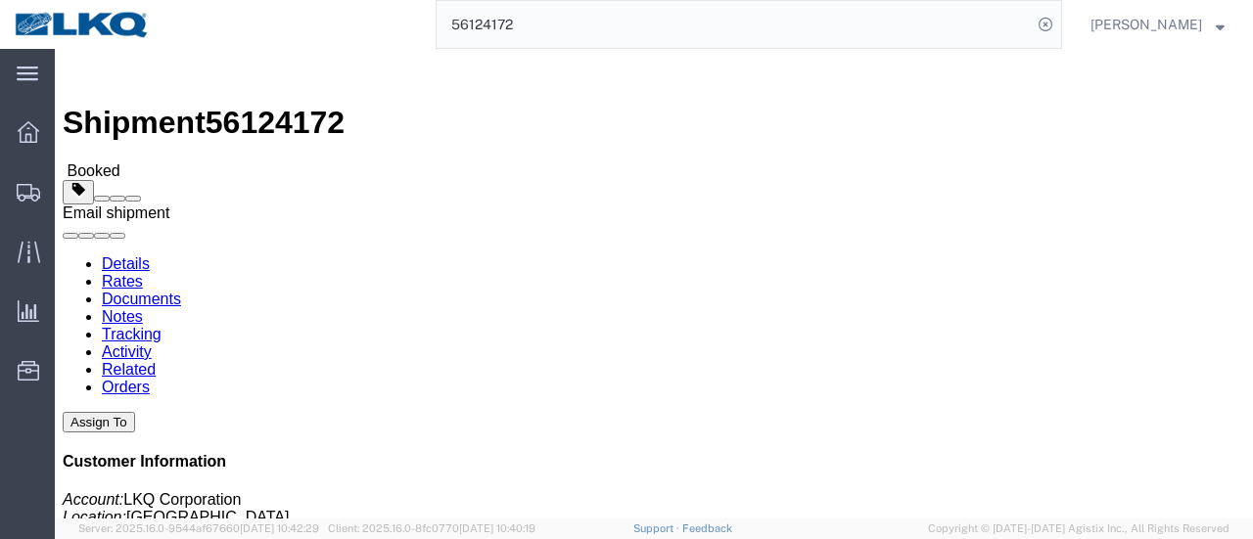 The height and width of the screenshot is (539, 1253). What do you see at coordinates (734, 24) in the screenshot?
I see `input: Search for shipment number, reference number` at bounding box center [734, 24].